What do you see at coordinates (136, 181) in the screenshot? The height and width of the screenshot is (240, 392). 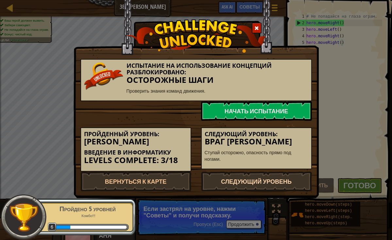 I see `a: Вернуться к карте` at bounding box center [136, 181].